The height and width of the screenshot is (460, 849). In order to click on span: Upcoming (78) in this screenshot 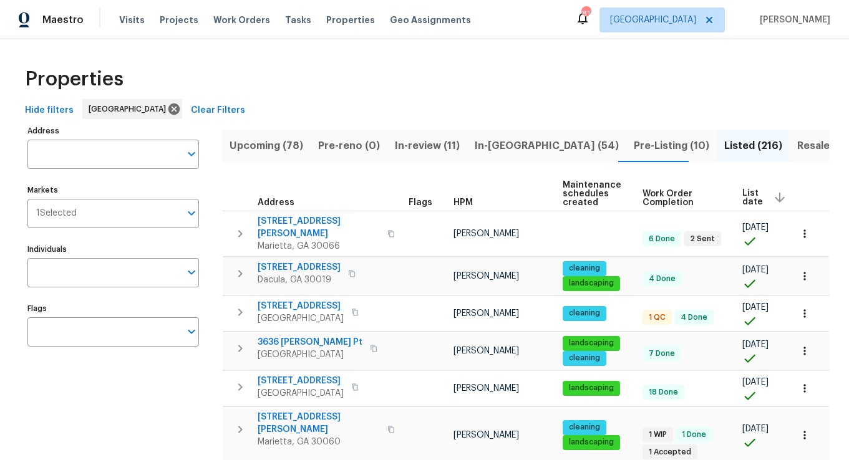, I will do `click(266, 146)`.